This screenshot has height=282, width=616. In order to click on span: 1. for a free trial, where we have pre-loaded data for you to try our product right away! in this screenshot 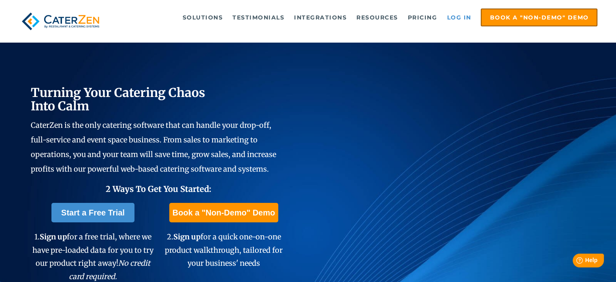, I will do `click(93, 256)`.